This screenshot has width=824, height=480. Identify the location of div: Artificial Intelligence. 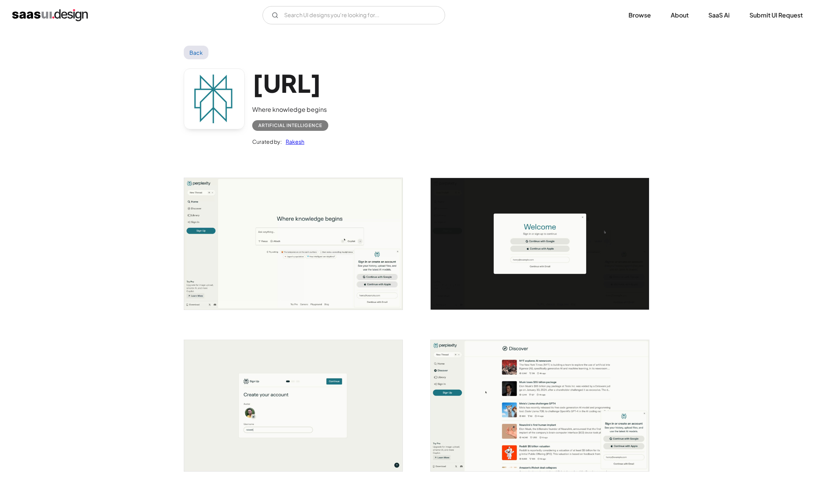
(290, 126).